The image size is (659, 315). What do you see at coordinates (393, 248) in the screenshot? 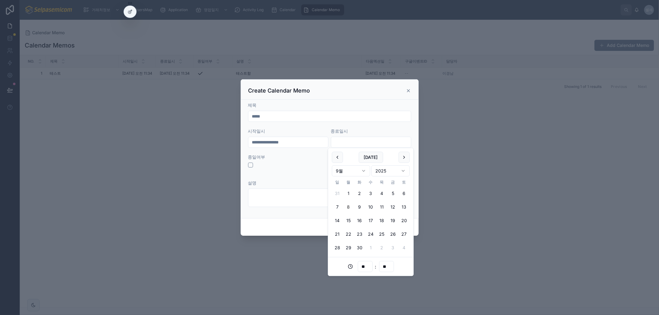
I see `button: 2025년 10월 3일 금요일` at bounding box center [393, 248].